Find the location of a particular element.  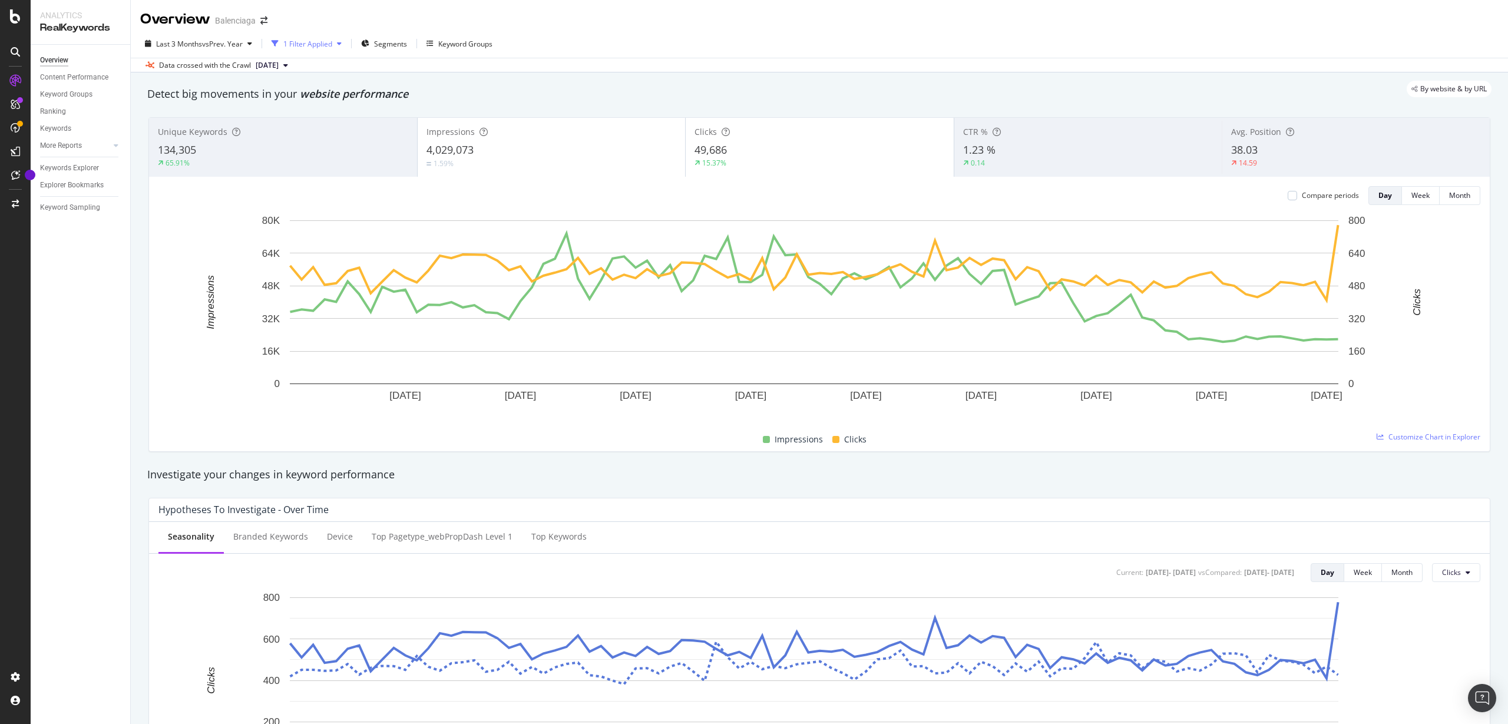

text: 400 is located at coordinates (271, 680).